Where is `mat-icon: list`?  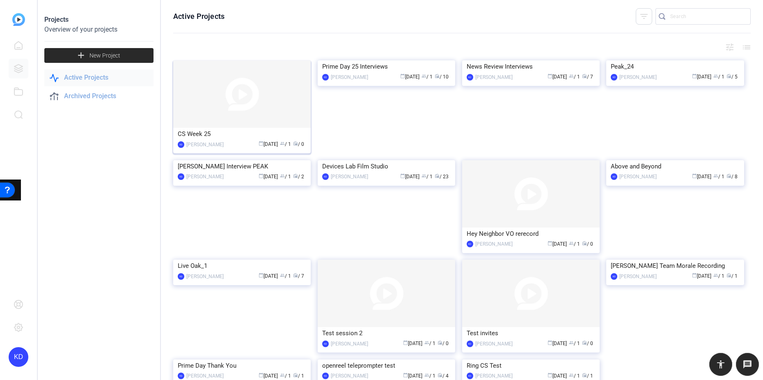 mat-icon: list is located at coordinates (746, 47).